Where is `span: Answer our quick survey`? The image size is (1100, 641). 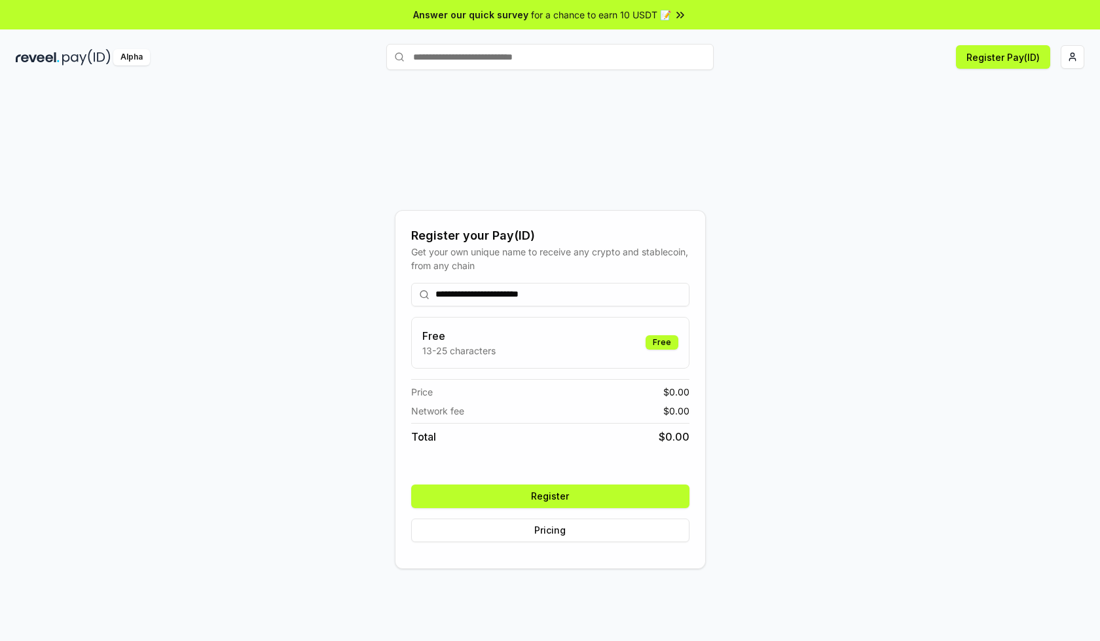 span: Answer our quick survey is located at coordinates (471, 14).